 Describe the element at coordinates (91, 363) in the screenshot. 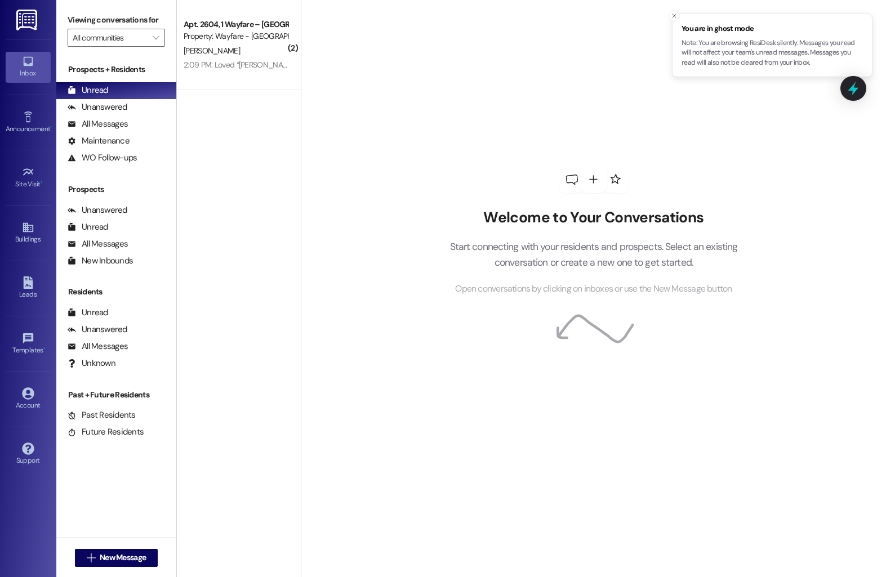

I see `div: Unknown` at that location.